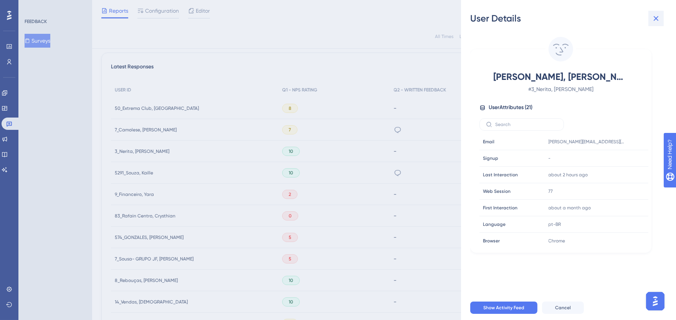 The height and width of the screenshot is (320, 676). Describe the element at coordinates (12, 12) in the screenshot. I see `button: Open AI Assistant Launcher` at that location.